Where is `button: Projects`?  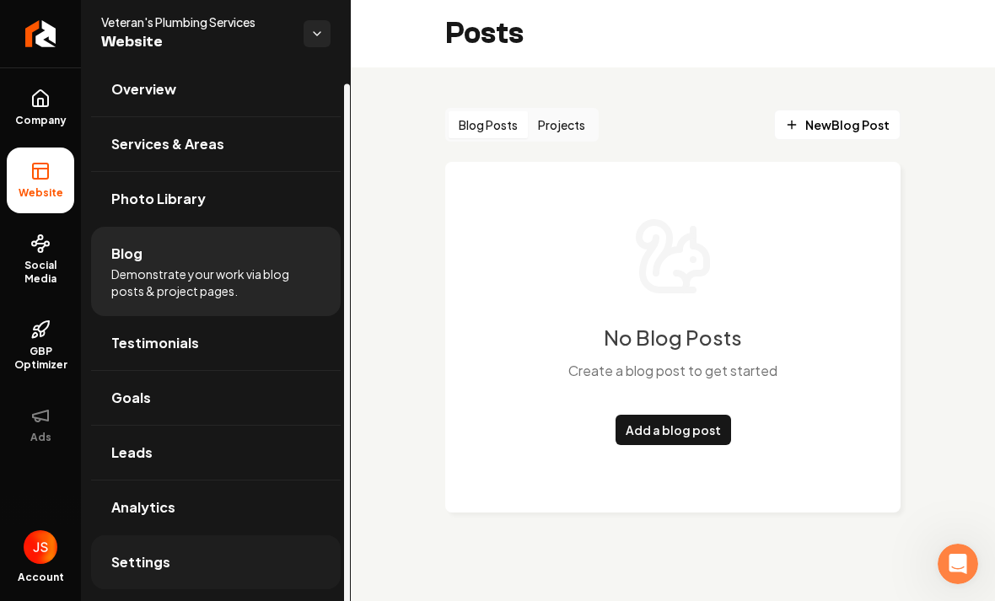
button: Projects is located at coordinates (562, 125).